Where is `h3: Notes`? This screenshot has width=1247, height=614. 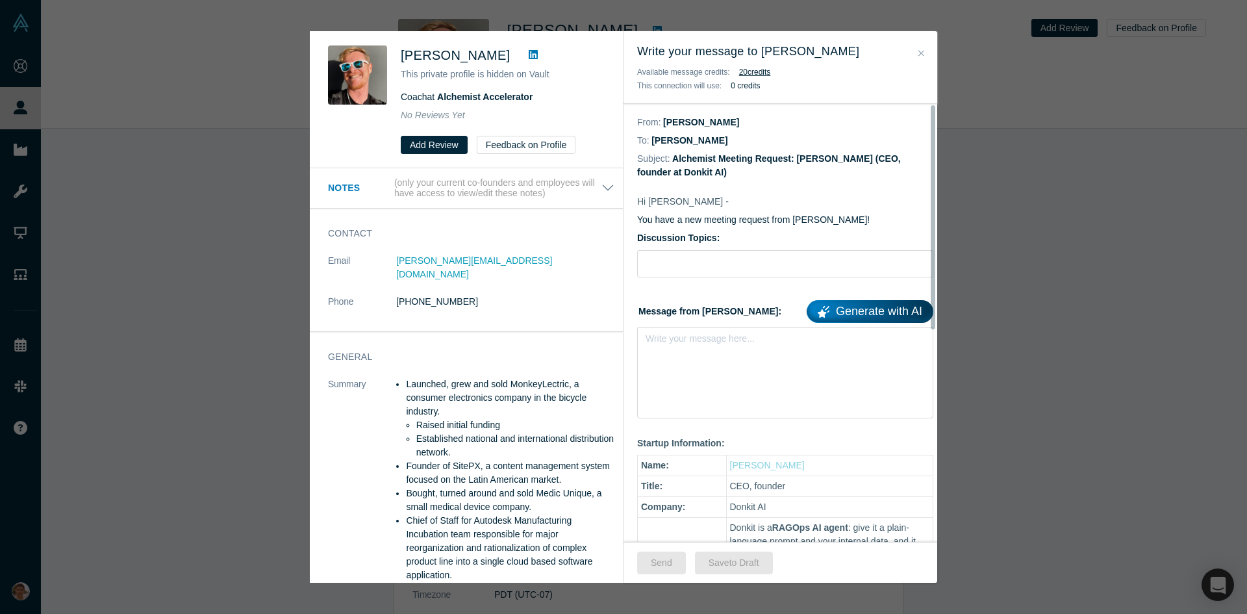 h3: Notes is located at coordinates (360, 188).